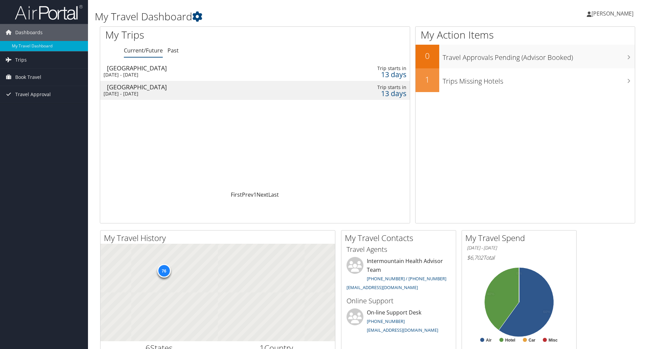 The width and height of the screenshot is (647, 349). I want to click on li: Intermountain Health Advisor Team, so click(399, 275).